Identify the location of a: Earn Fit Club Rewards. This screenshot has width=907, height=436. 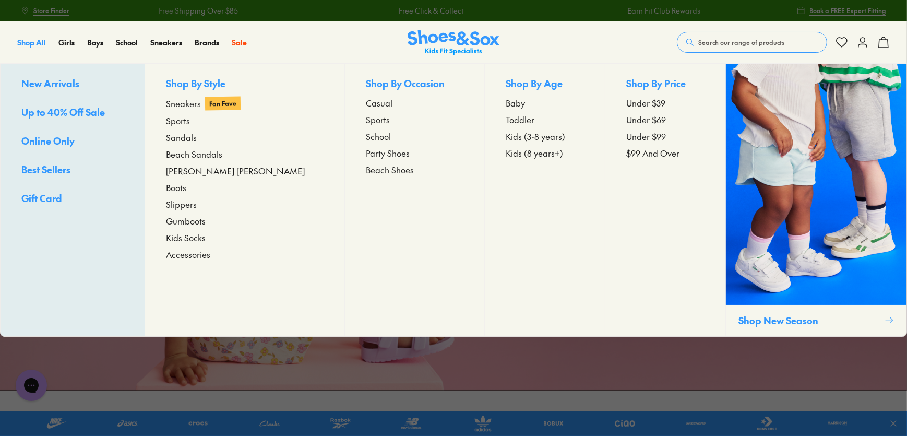
(661, 10).